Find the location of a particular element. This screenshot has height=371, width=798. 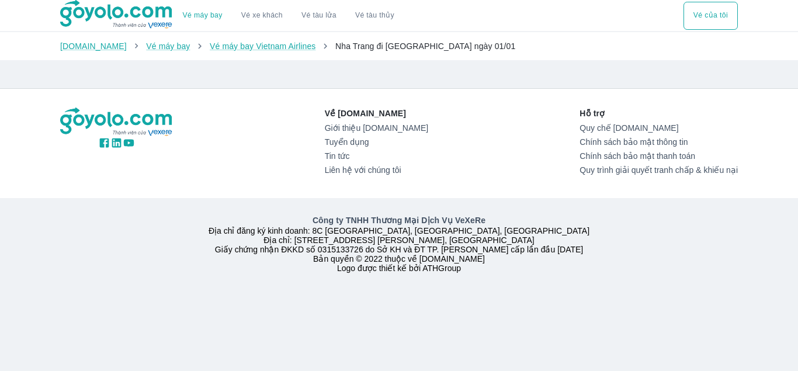

a: Vé máy bay Vietnam Airlines is located at coordinates (263, 46).